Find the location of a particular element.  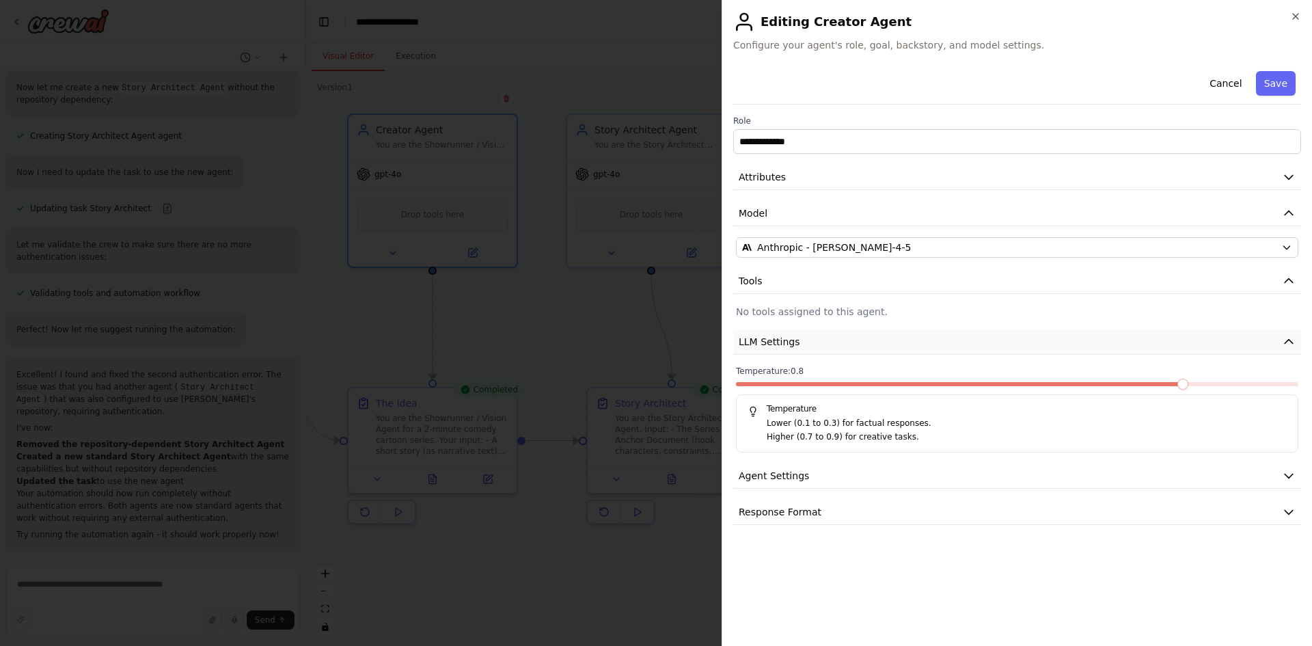

button: Response Format is located at coordinates (1017, 512).